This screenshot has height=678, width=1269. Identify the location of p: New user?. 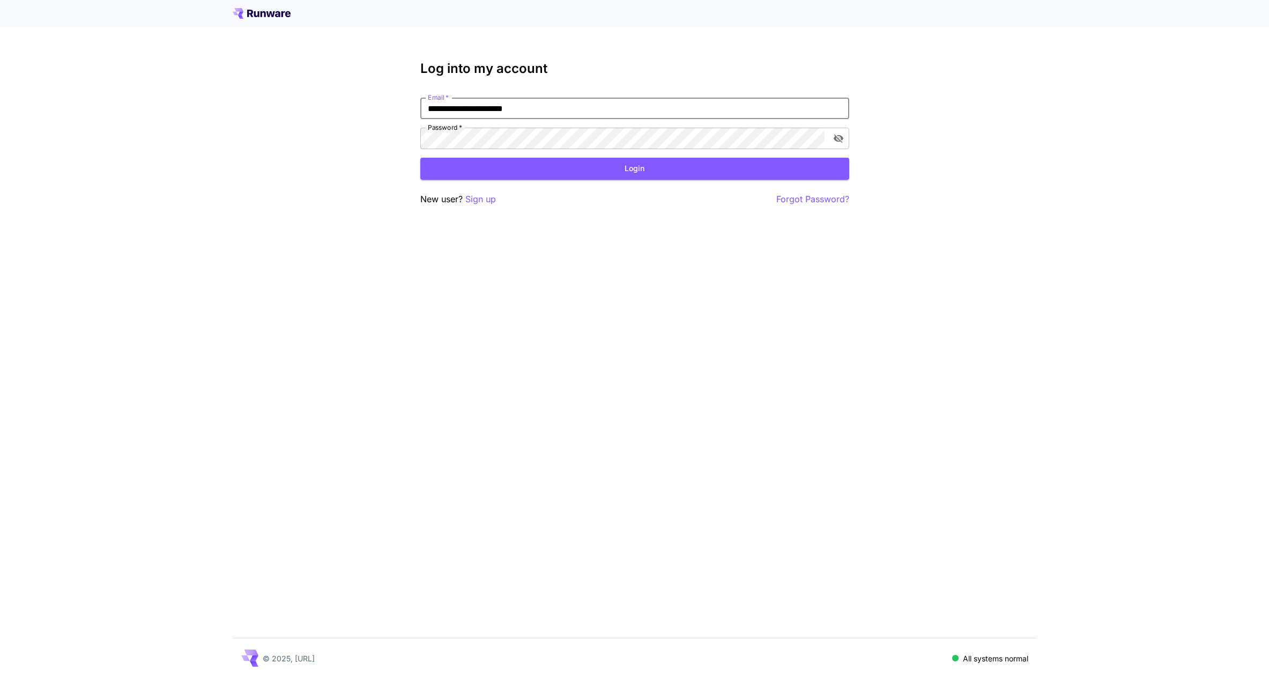
(458, 199).